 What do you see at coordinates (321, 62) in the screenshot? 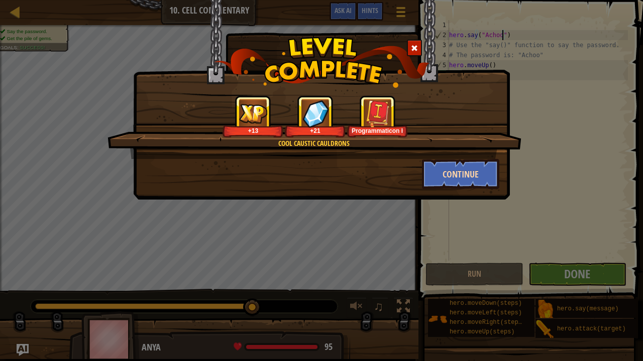
I see `img: level_complete.png` at bounding box center [321, 62].